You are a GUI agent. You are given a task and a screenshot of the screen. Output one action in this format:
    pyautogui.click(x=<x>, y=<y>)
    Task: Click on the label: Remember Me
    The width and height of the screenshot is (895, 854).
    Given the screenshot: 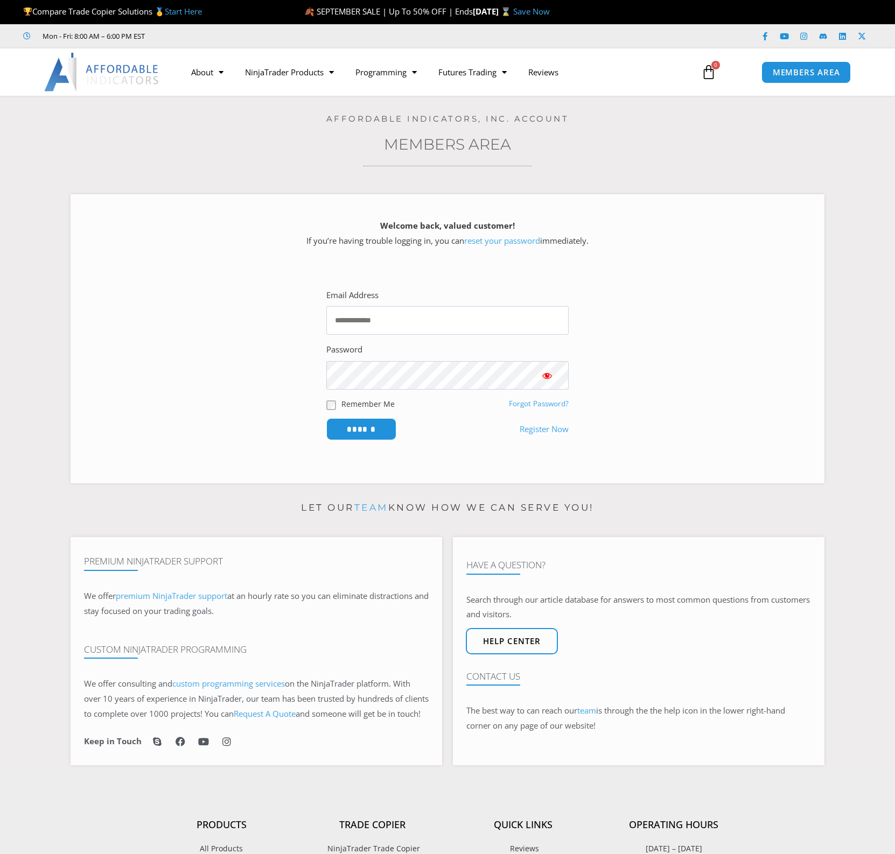 What is the action you would take?
    pyautogui.click(x=368, y=404)
    